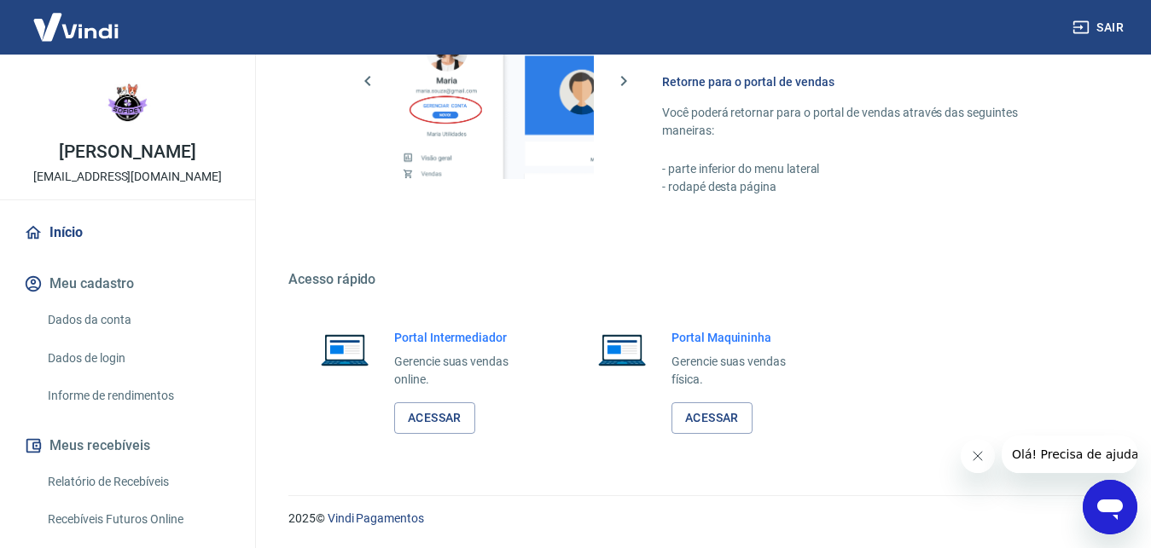 This screenshot has width=1151, height=548. I want to click on span: Olá! Precisa de ajuda?, so click(77, 19).